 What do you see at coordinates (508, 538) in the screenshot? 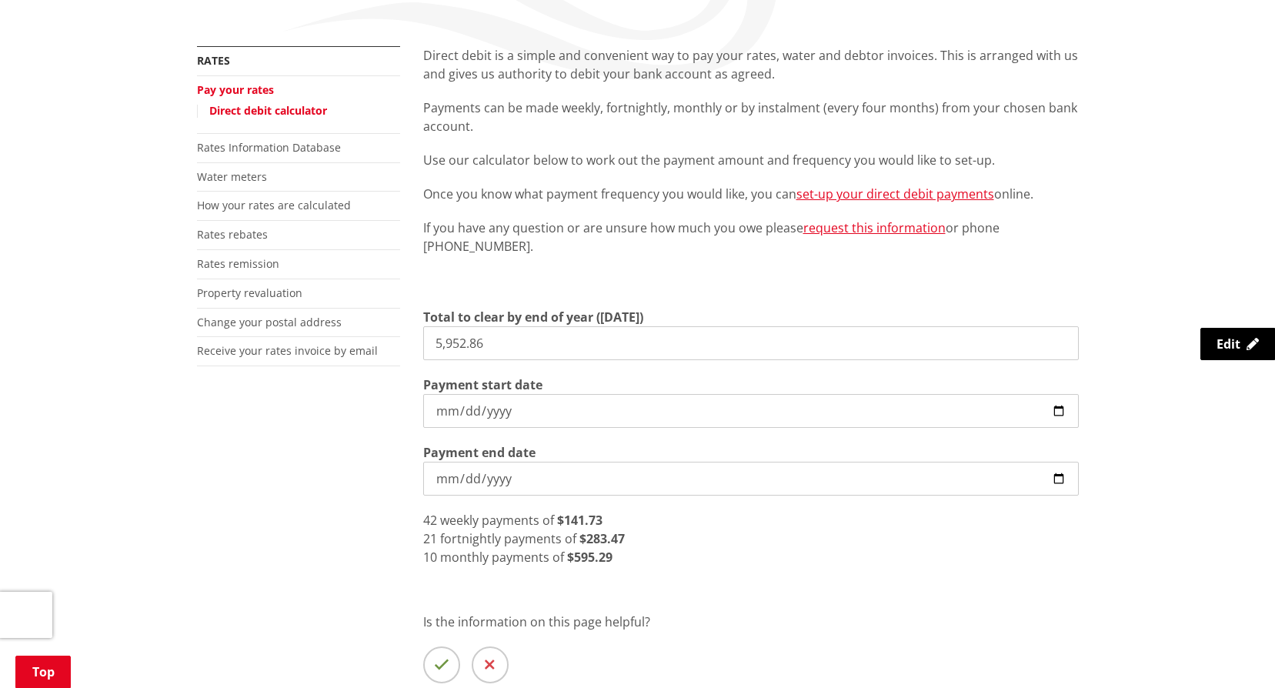
I see `span: fortnightly payments of` at bounding box center [508, 538].